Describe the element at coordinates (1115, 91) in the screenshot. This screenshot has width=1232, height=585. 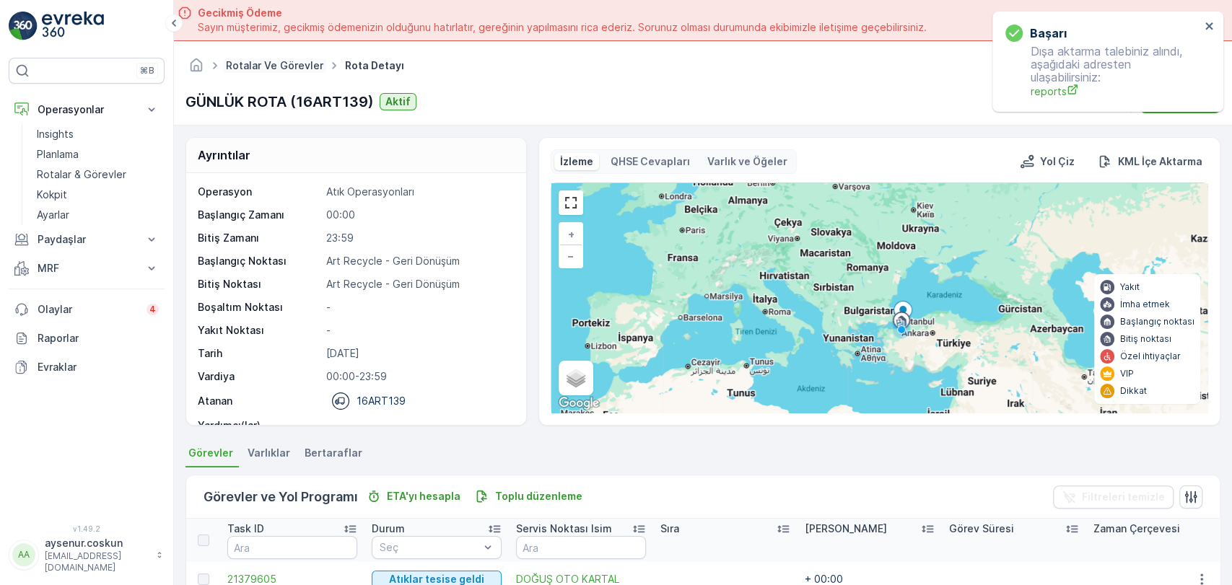
I see `a: reports` at that location.